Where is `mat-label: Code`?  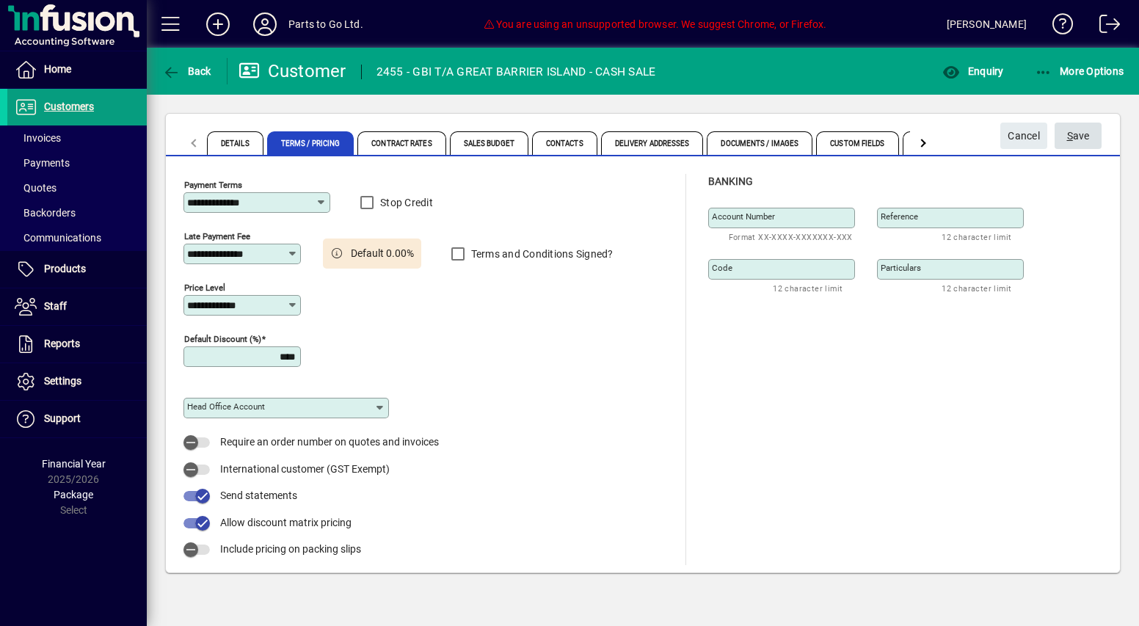 mat-label: Code is located at coordinates (722, 268).